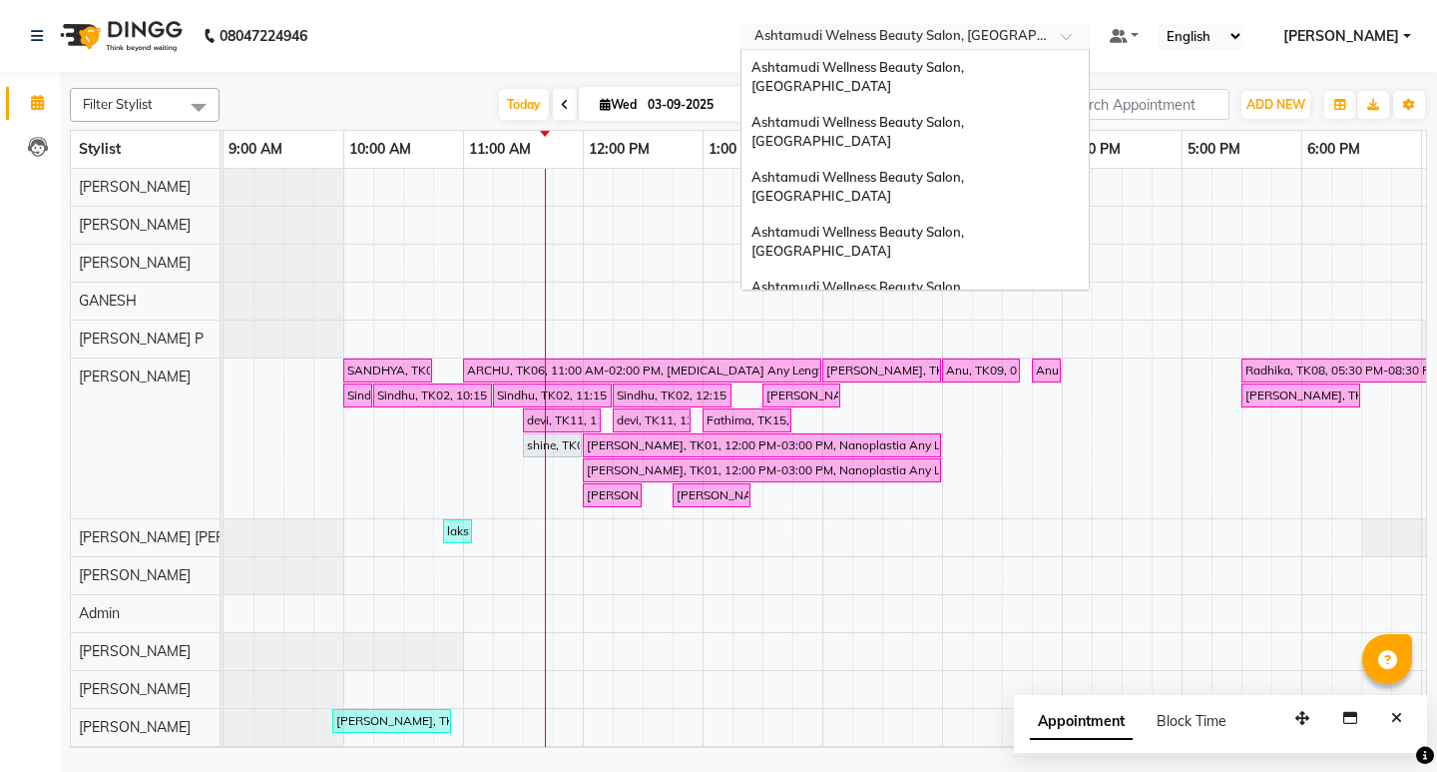 The image size is (1437, 772). What do you see at coordinates (1192, 721) in the screenshot?
I see `span: Block Time` at bounding box center [1192, 721].